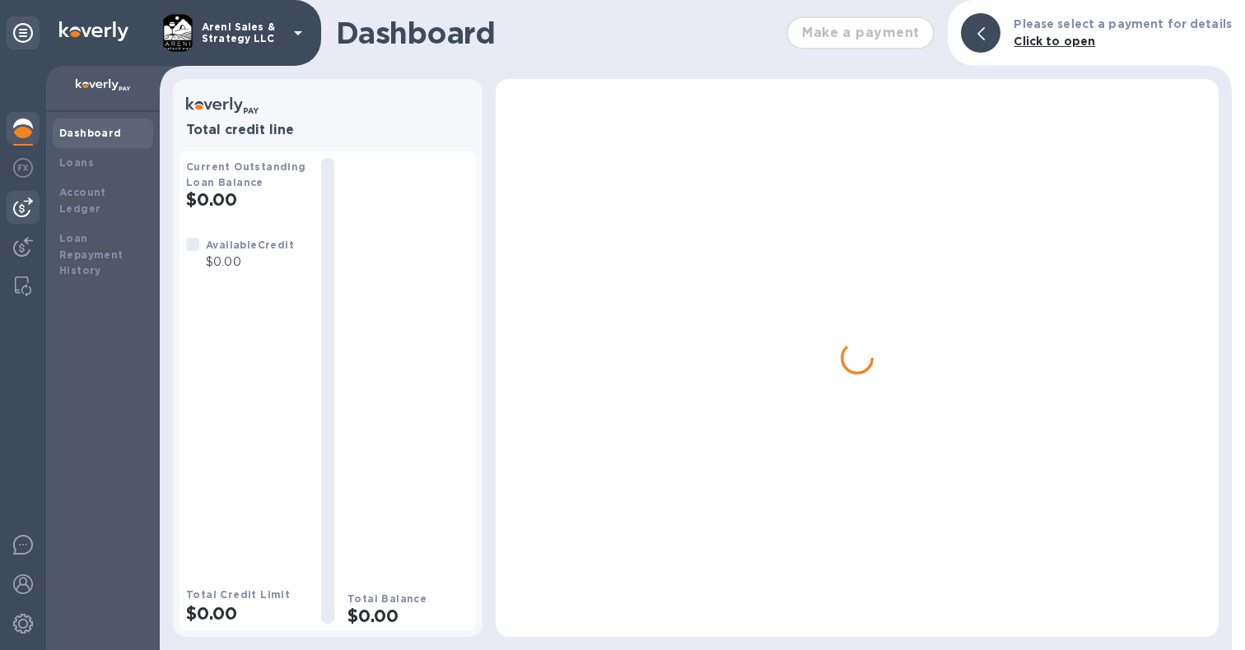 This screenshot has height=650, width=1245. I want to click on img: Foreign exchange, so click(23, 168).